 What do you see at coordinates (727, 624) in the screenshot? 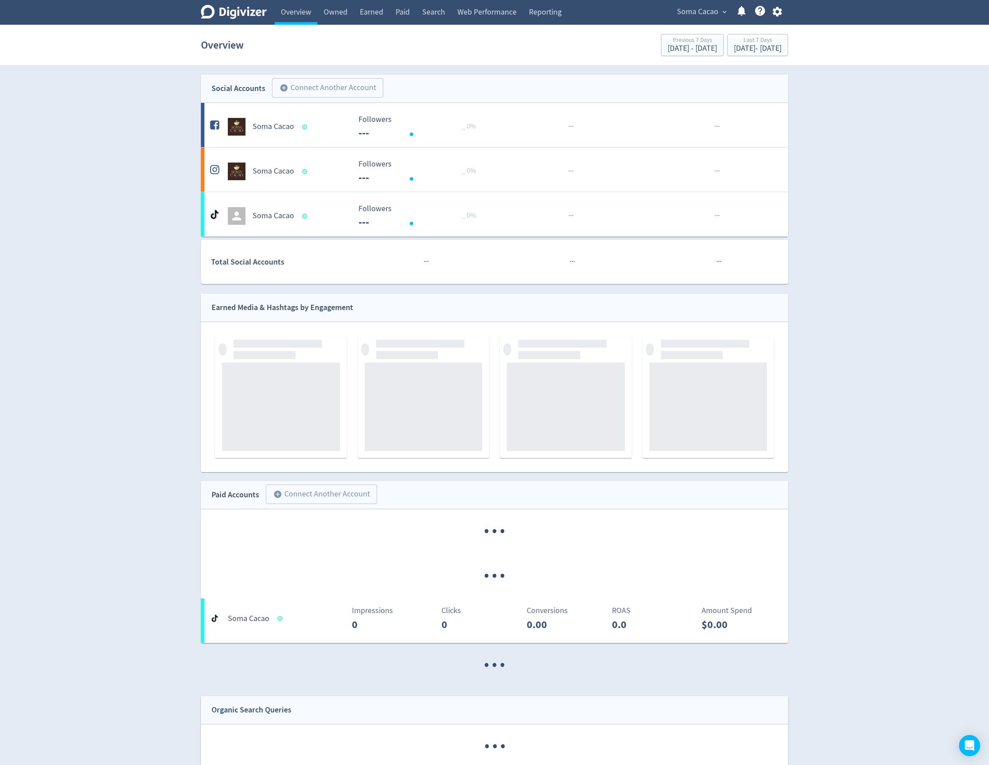
I see `p: $0.00` at bounding box center [727, 624].